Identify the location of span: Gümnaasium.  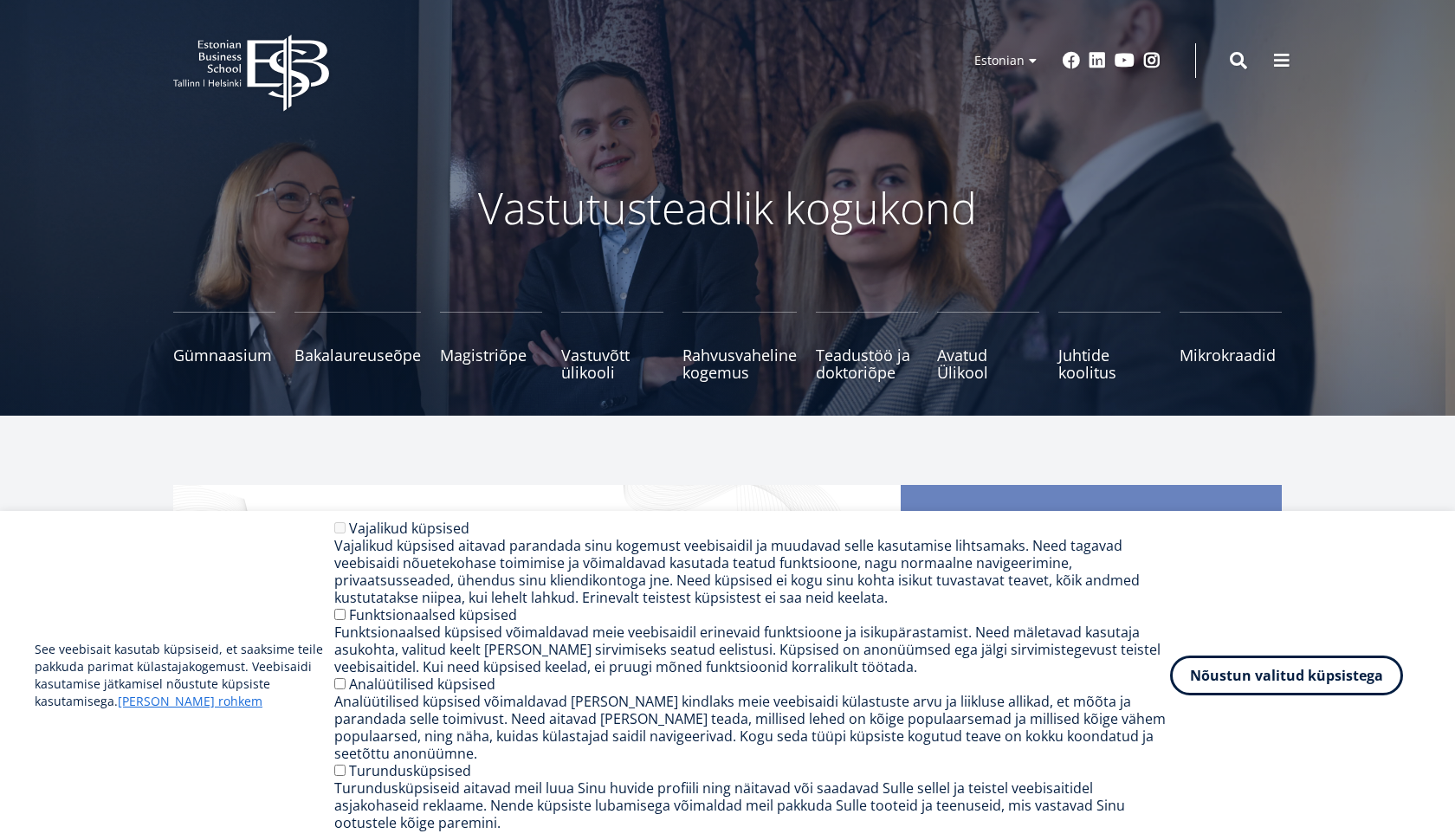
(224, 355).